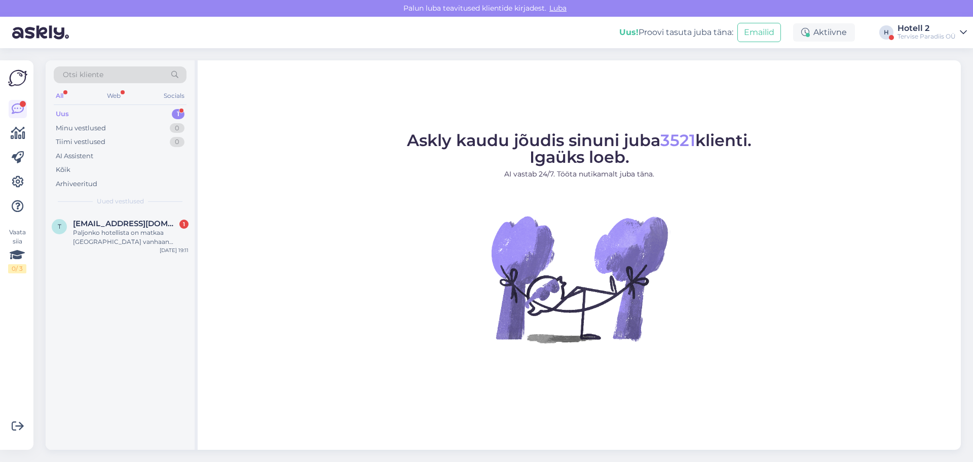 This screenshot has width=973, height=462. Describe the element at coordinates (579, 149) in the screenshot. I see `span: Askly kaudu jõudis sinuni juba klienti. Igaüks loeb.` at that location.